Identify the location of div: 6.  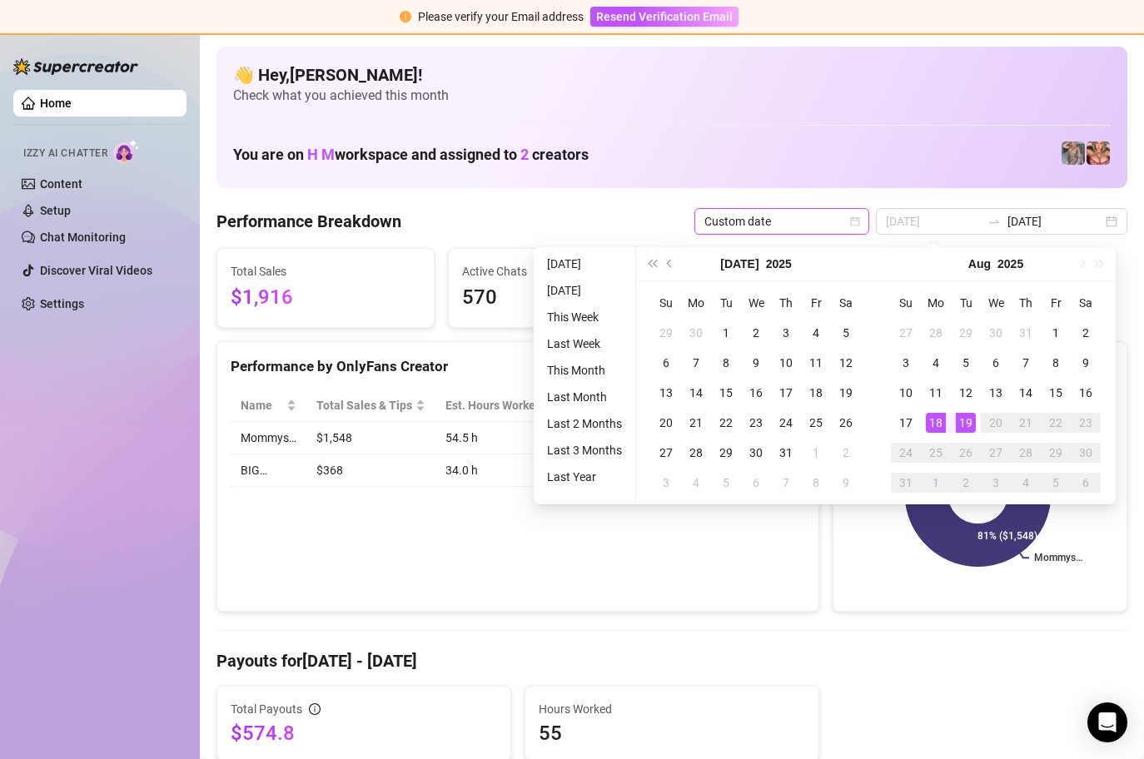
(666, 363).